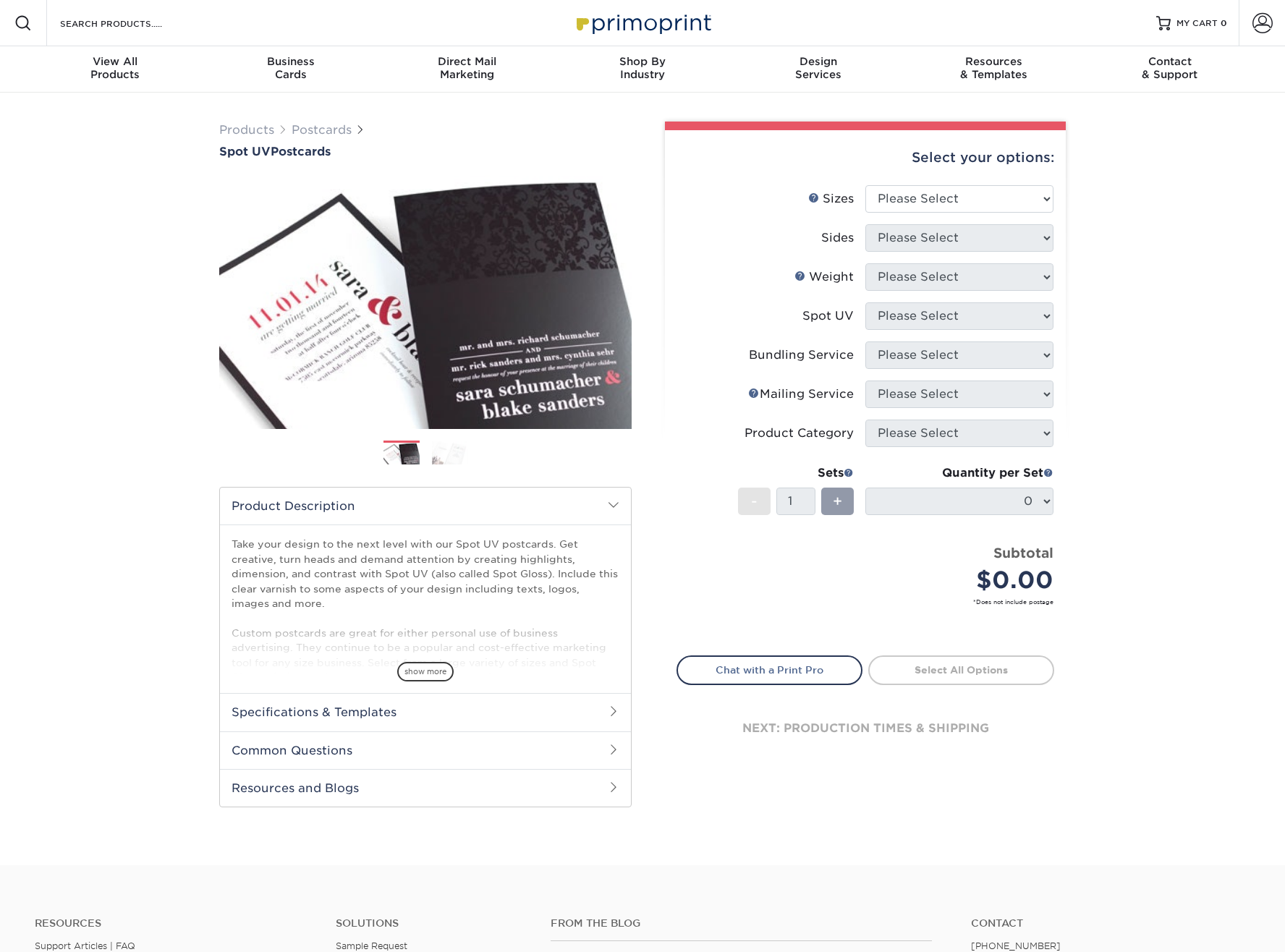 The image size is (1285, 952). I want to click on span: Direct Mail, so click(467, 61).